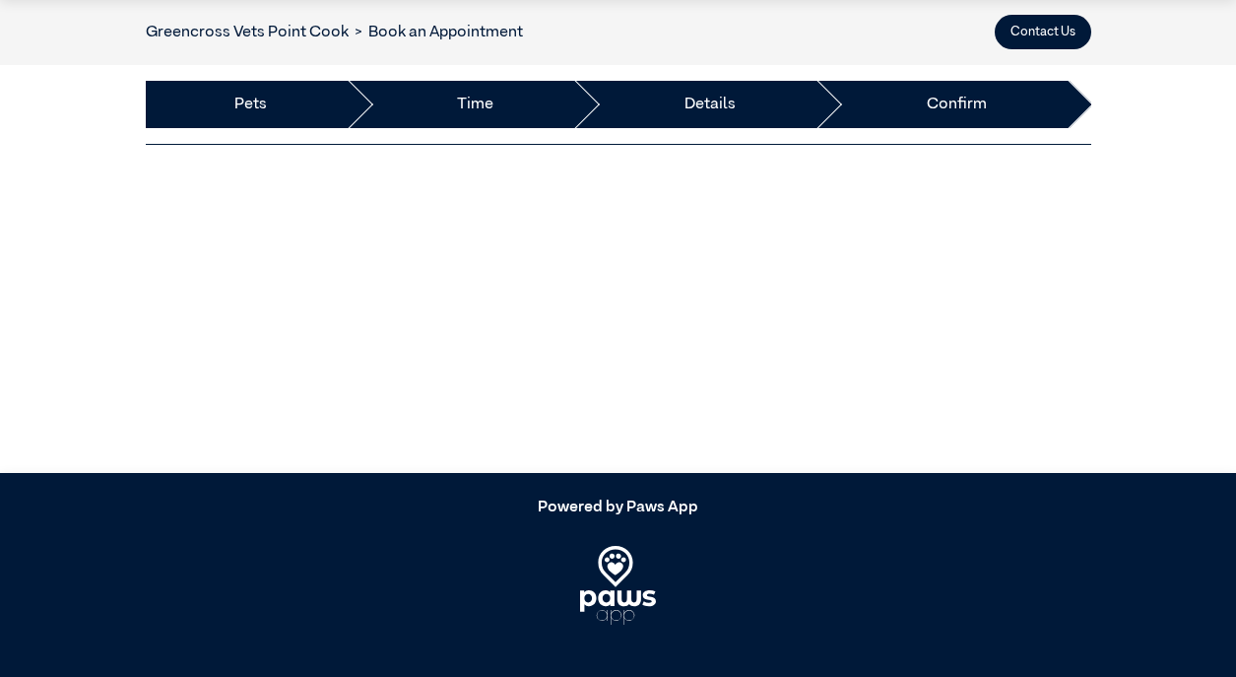 This screenshot has height=677, width=1236. What do you see at coordinates (247, 33) in the screenshot?
I see `a: Greencross Vets Point Cook` at bounding box center [247, 33].